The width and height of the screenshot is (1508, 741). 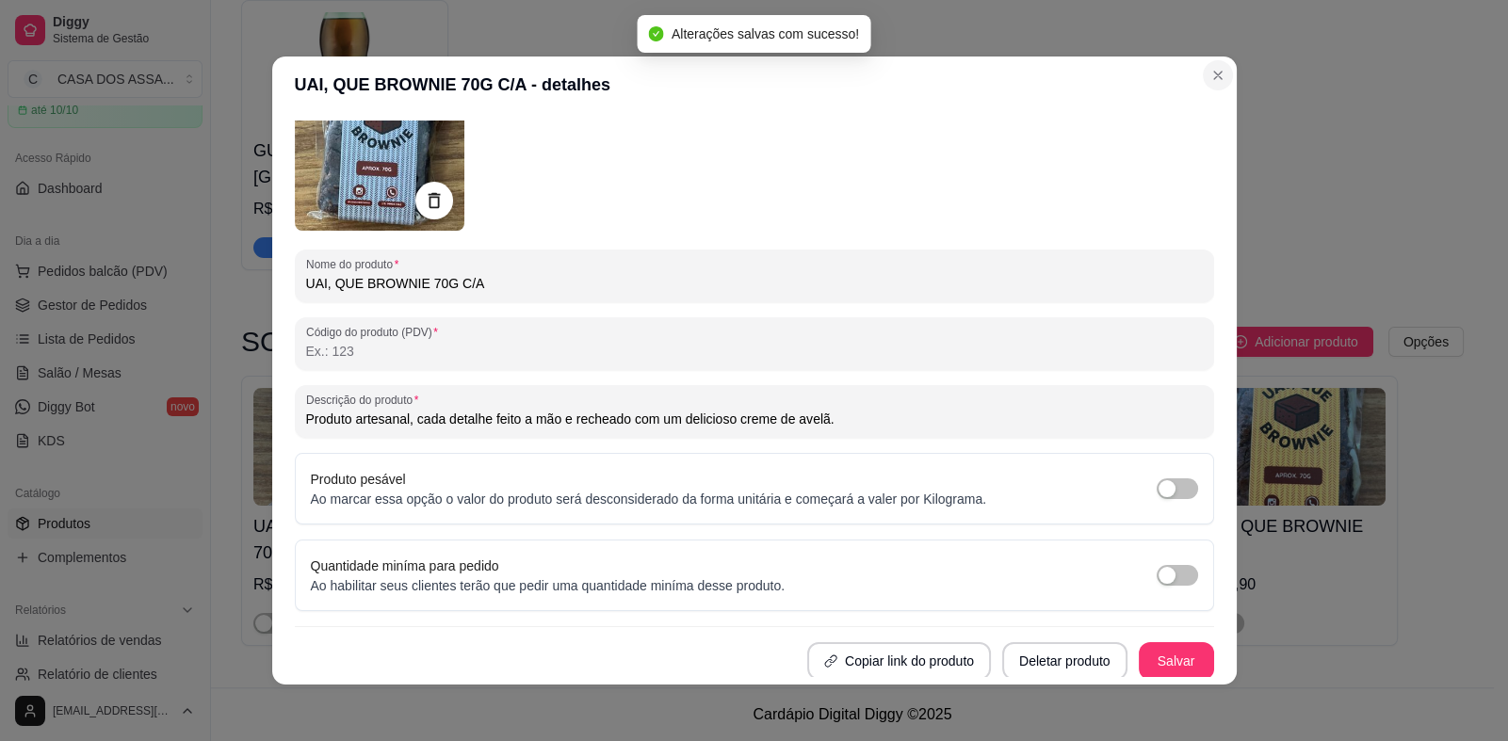 What do you see at coordinates (755, 284) in the screenshot?
I see `input: Nome do produto` at bounding box center [755, 284].